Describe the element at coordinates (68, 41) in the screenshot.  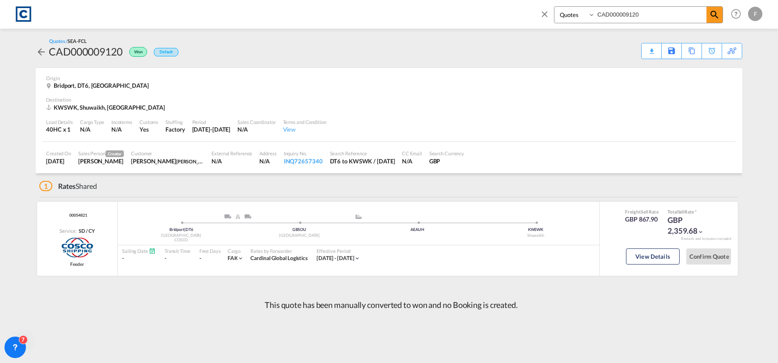
I see `div: Quotes /SEA-FCL` at that location.